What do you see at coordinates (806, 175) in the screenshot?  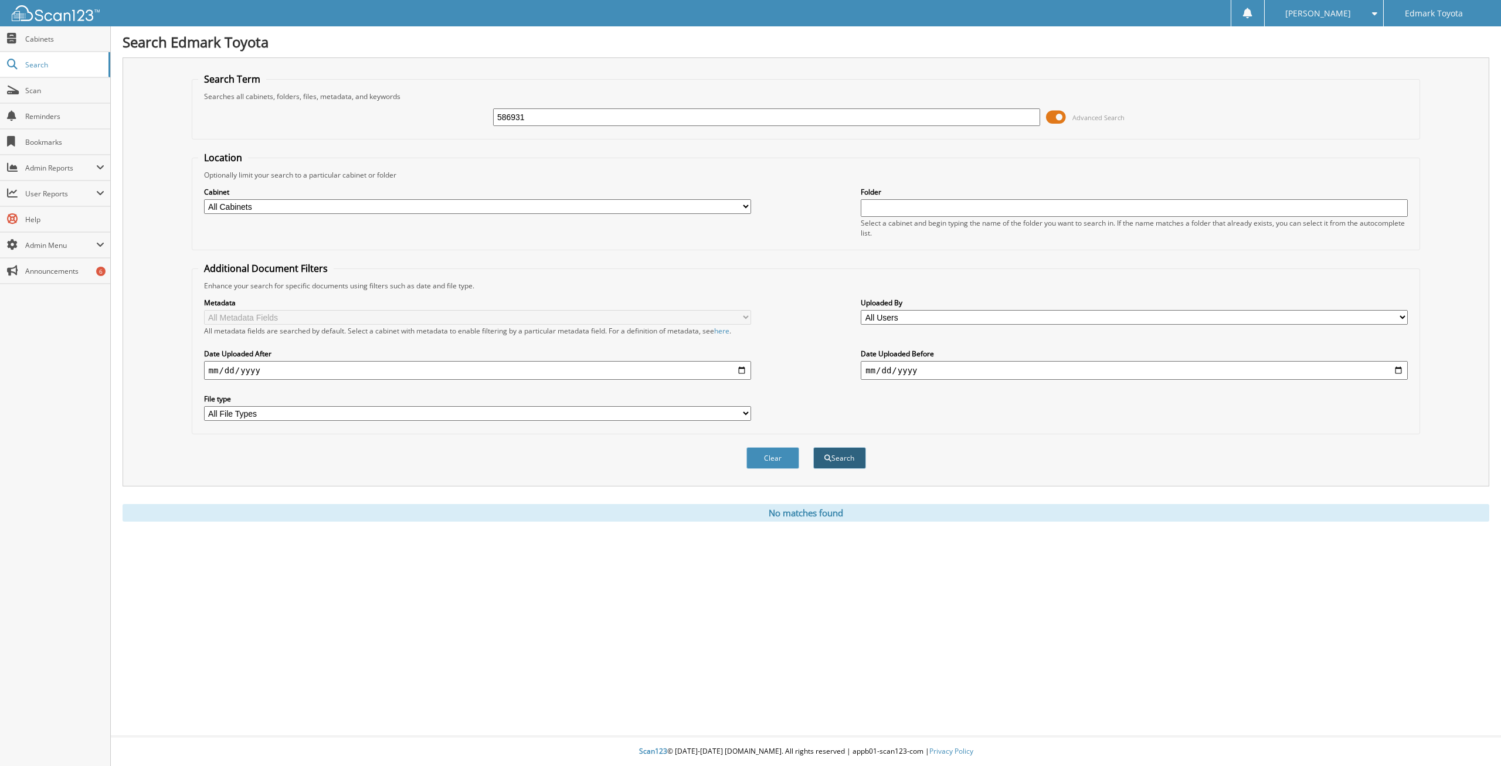 I see `div: Optionally limit your search to a particular cabinet or folder` at bounding box center [806, 175].